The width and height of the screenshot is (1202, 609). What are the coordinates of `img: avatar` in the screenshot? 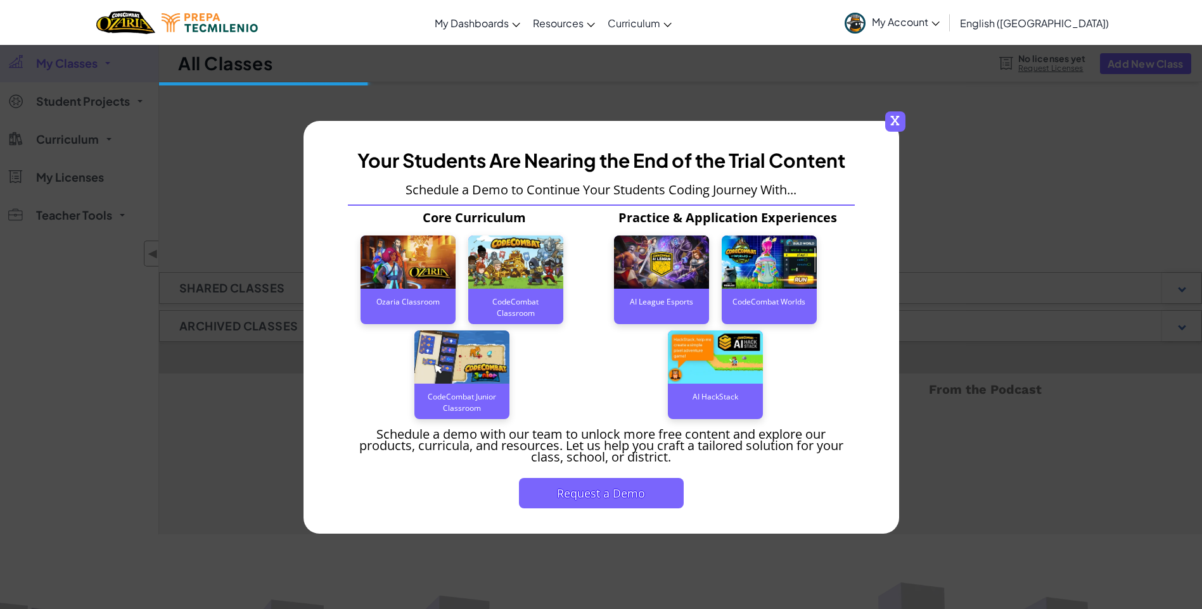 It's located at (855, 23).